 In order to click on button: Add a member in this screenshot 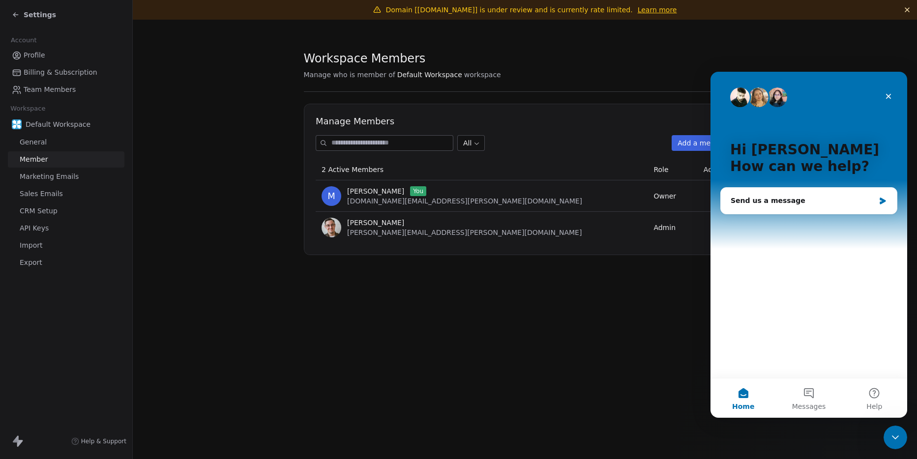, I will do `click(703, 143)`.